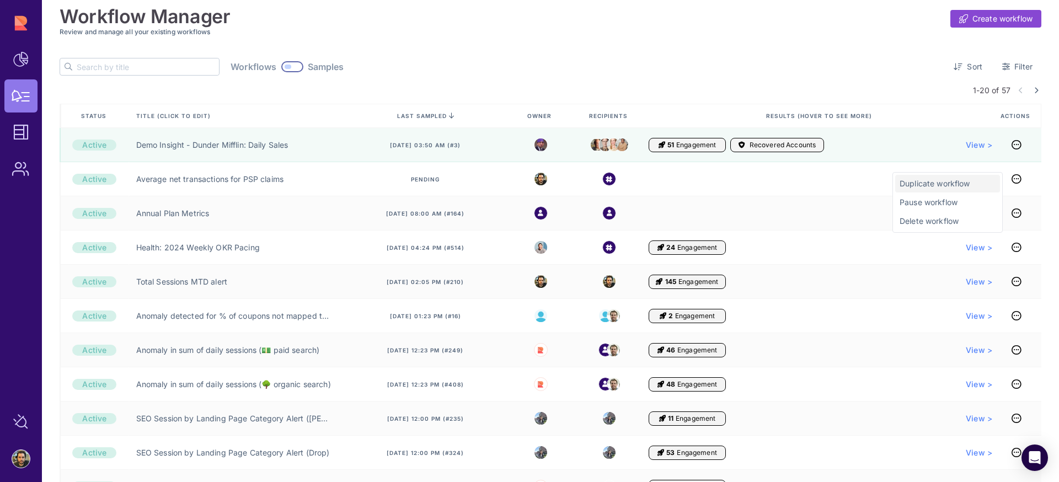 The height and width of the screenshot is (482, 1059). Describe the element at coordinates (622, 145) in the screenshot. I see `img: stanley.jpeg` at that location.